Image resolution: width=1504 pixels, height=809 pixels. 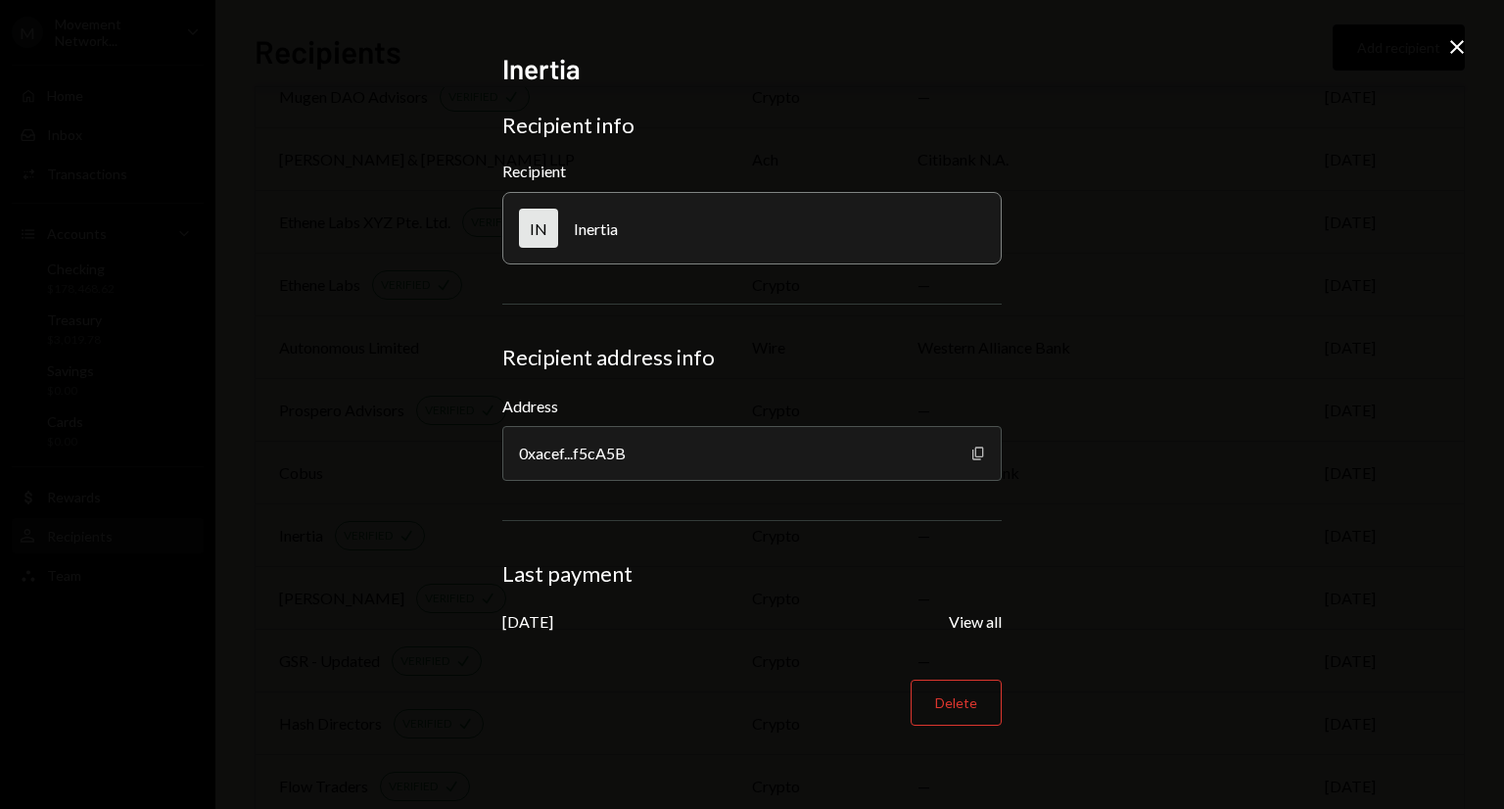 I want to click on button: View all, so click(x=975, y=622).